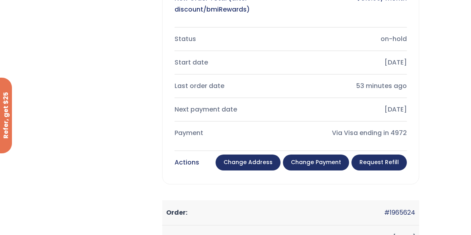 The image size is (471, 235). Describe the element at coordinates (400, 212) in the screenshot. I see `a: #1965624` at that location.